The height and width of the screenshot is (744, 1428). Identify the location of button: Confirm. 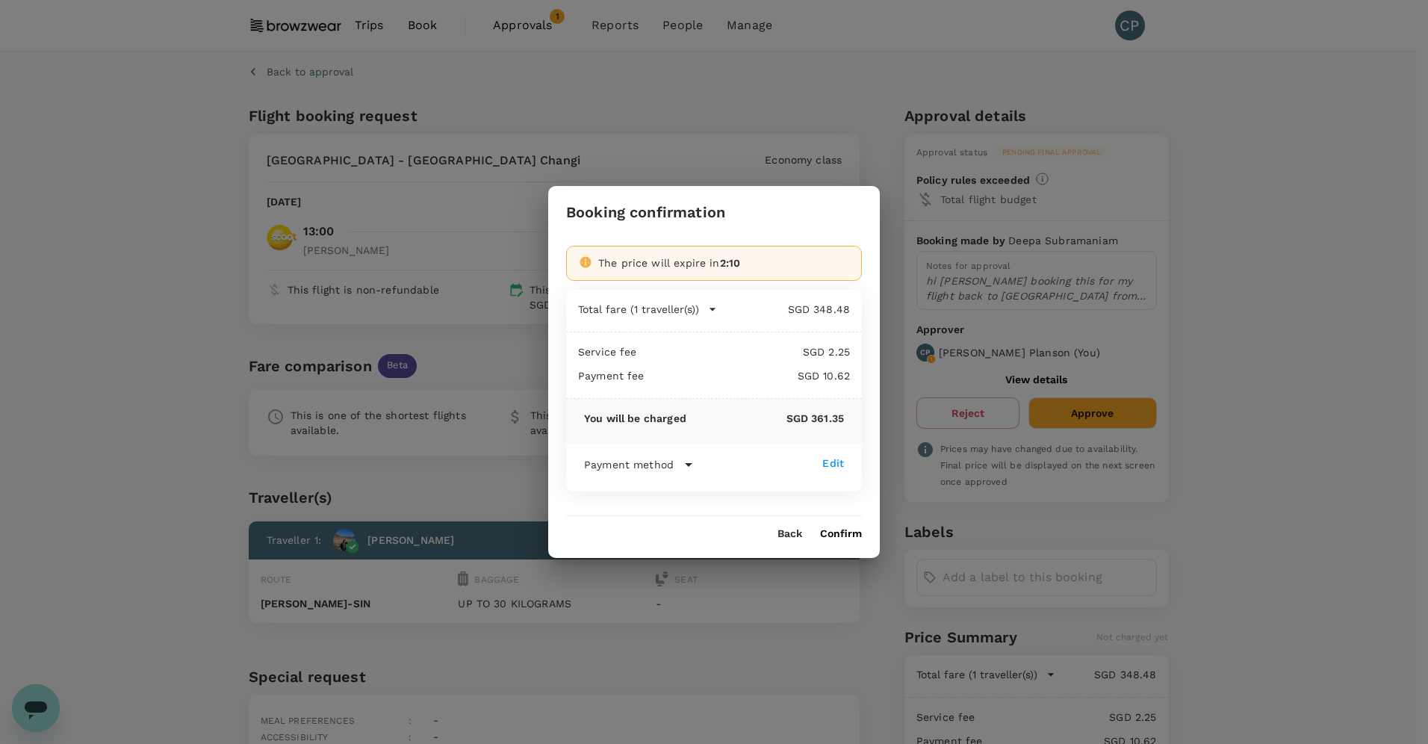
(841, 534).